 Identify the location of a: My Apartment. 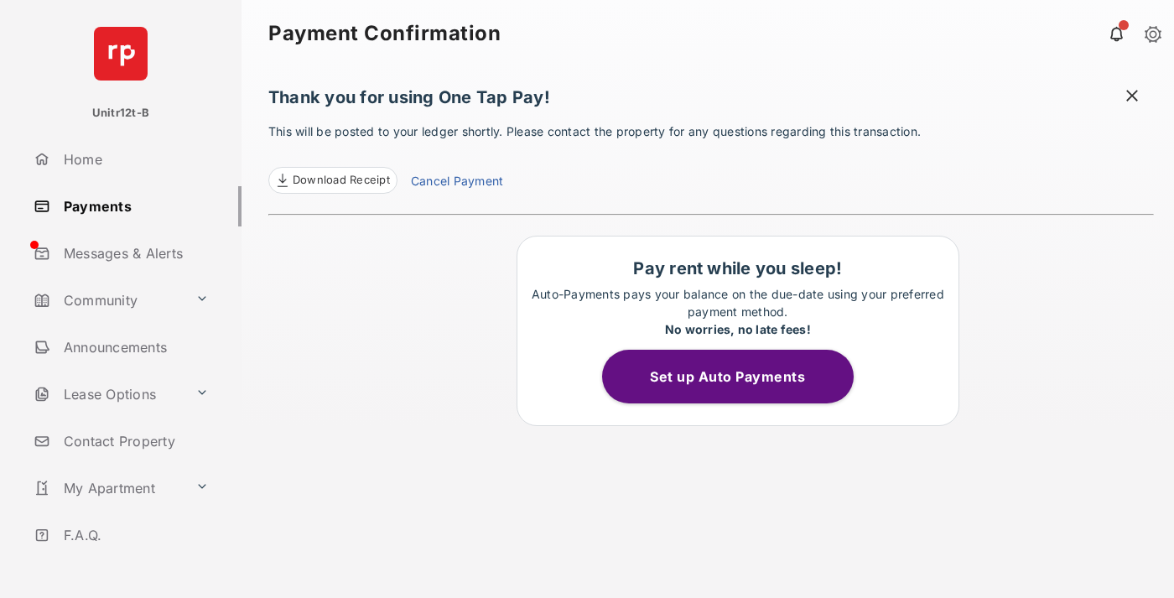
(107, 488).